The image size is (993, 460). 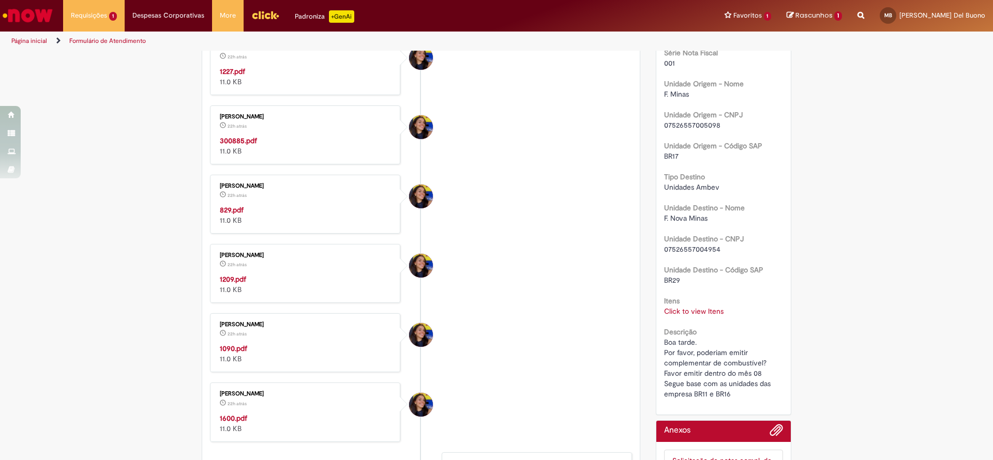 What do you see at coordinates (233, 279) in the screenshot?
I see `a: 1209.pdf` at bounding box center [233, 279].